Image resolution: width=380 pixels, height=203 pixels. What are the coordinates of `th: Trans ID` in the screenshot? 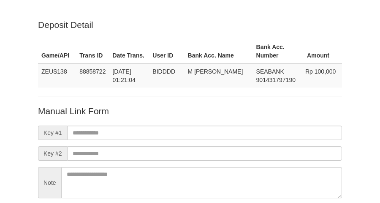 It's located at (93, 51).